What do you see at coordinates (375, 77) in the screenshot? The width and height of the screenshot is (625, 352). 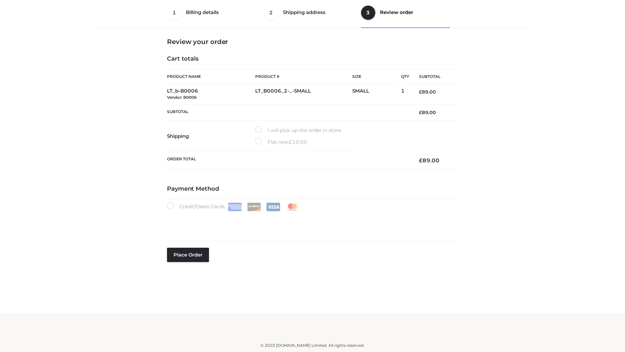 I see `th: Size` at bounding box center [375, 77].